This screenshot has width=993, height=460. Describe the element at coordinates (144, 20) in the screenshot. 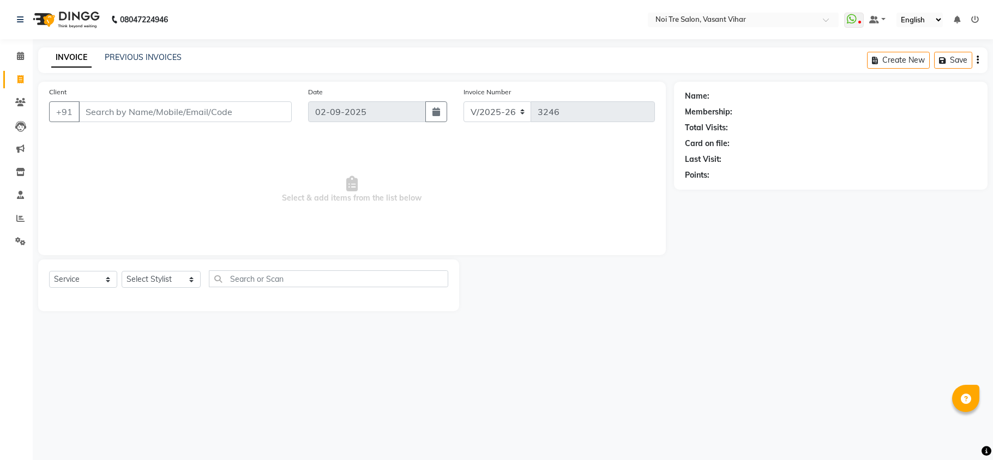

I see `b: 08047224946` at that location.